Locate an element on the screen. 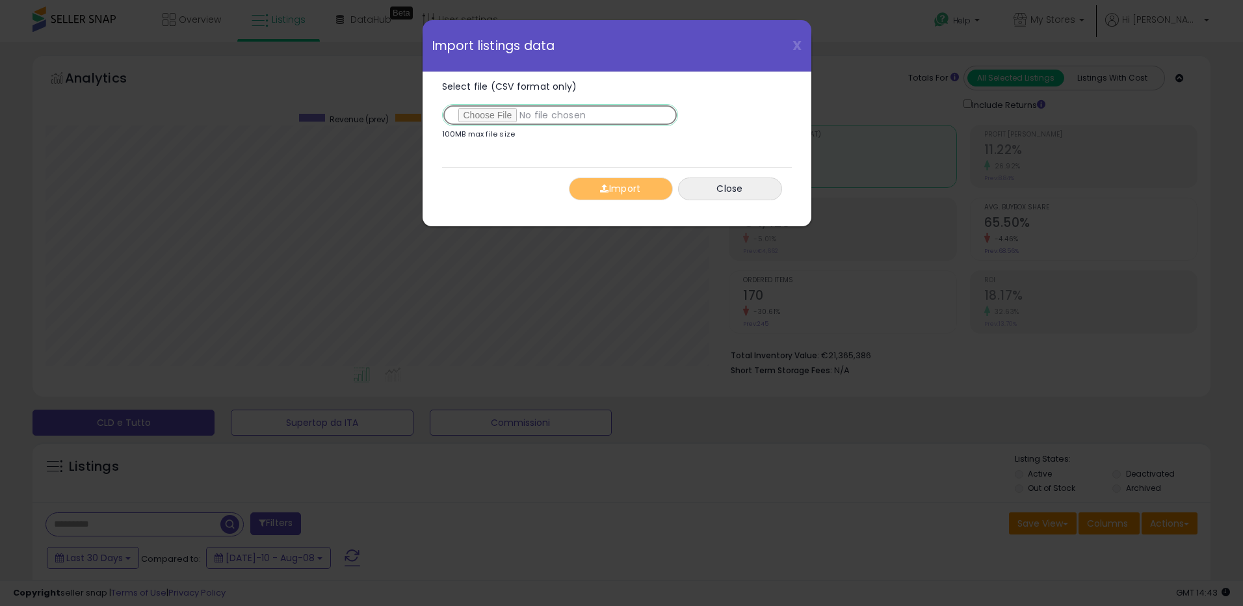 The image size is (1243, 606). button: Close is located at coordinates (730, 189).